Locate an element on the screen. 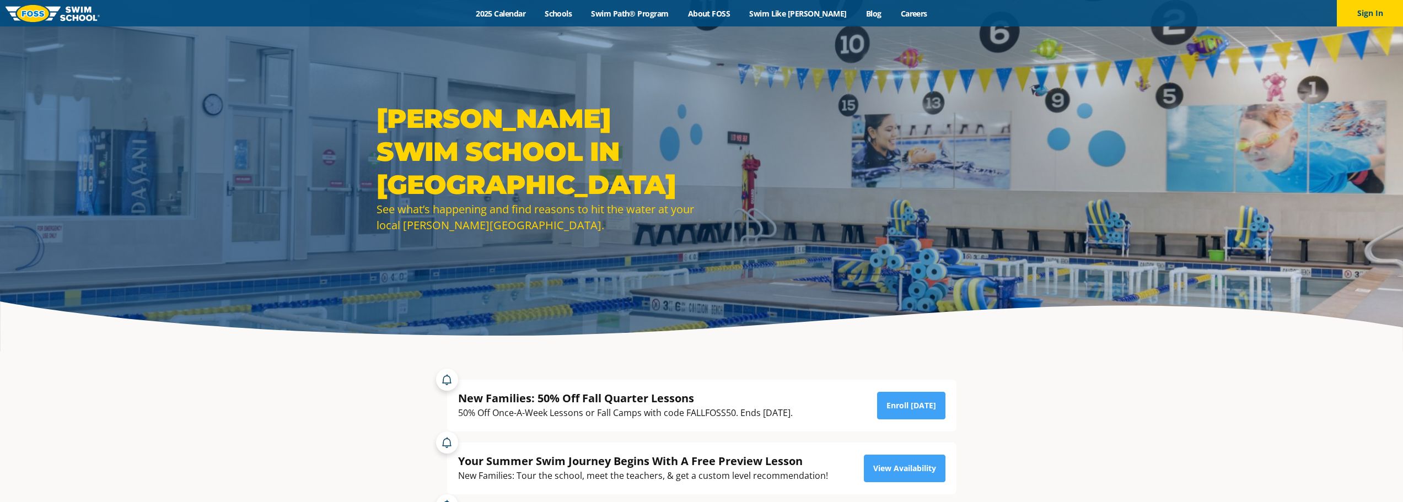 Image resolution: width=1403 pixels, height=502 pixels. a: Blog is located at coordinates (873, 13).